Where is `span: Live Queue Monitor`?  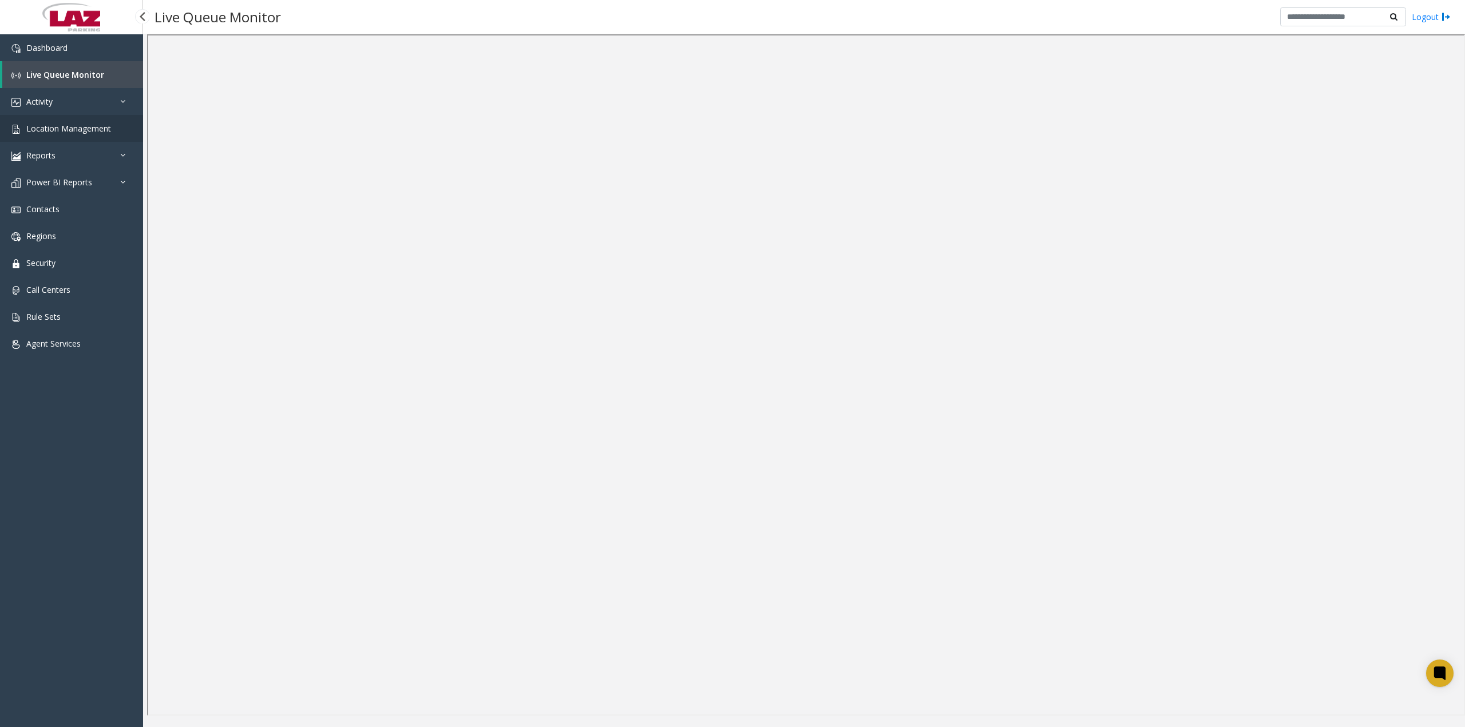
span: Live Queue Monitor is located at coordinates (65, 74).